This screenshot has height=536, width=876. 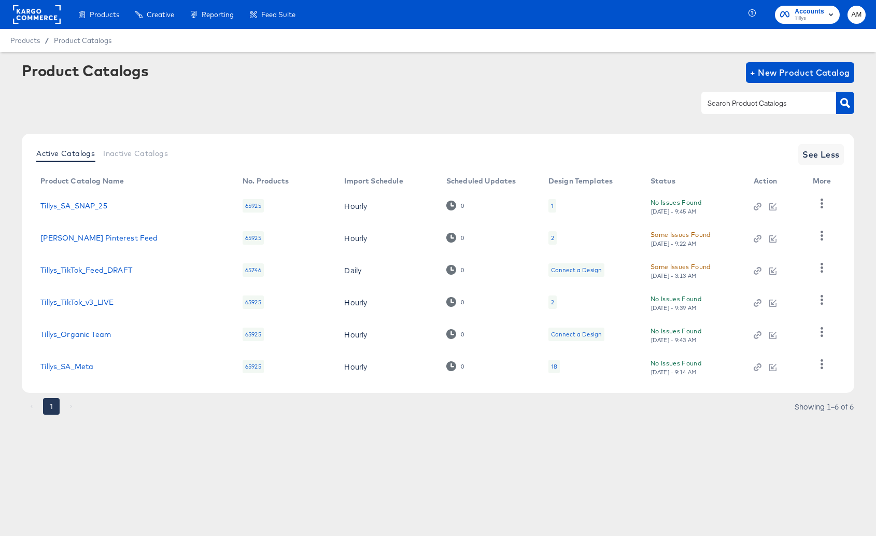 I want to click on div: Design Templates, so click(x=581, y=181).